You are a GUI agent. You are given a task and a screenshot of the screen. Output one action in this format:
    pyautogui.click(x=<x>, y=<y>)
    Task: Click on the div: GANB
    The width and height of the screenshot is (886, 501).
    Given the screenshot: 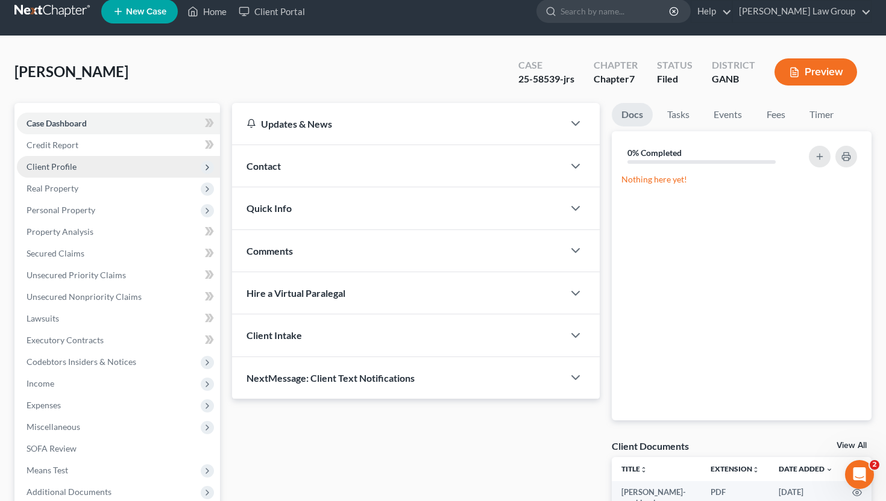 What is the action you would take?
    pyautogui.click(x=733, y=79)
    